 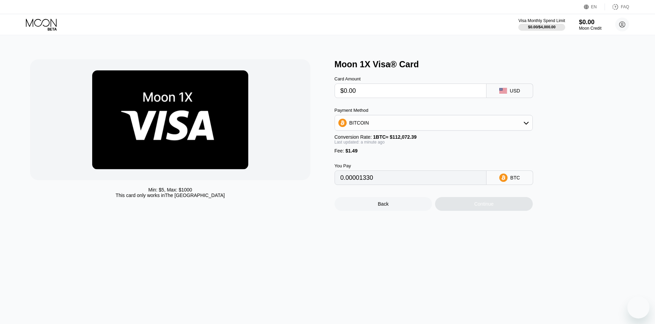 What do you see at coordinates (541, 21) in the screenshot?
I see `div: Visa Monthly Spend Limit` at bounding box center [541, 21].